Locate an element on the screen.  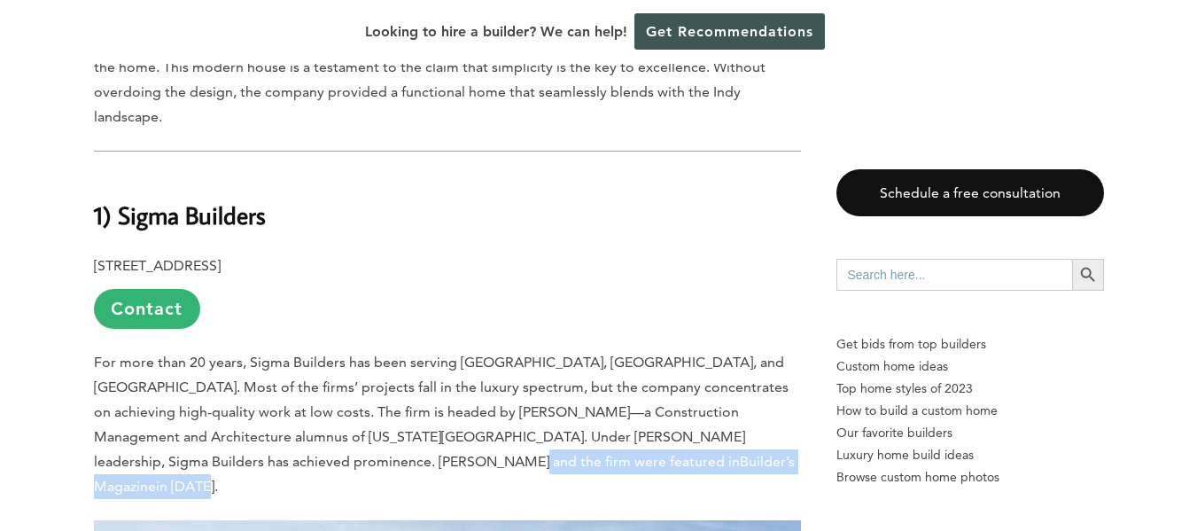
p: How to build a custom home is located at coordinates (970, 410).